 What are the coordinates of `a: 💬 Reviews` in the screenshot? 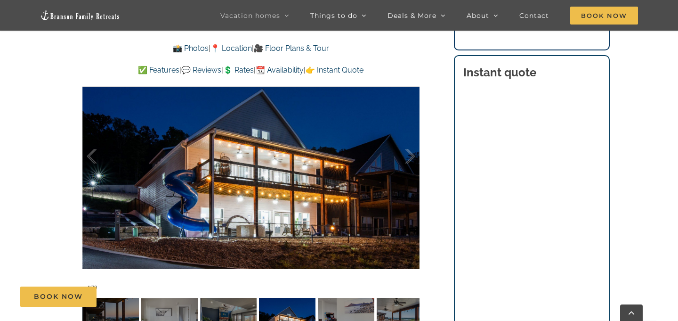 It's located at (201, 70).